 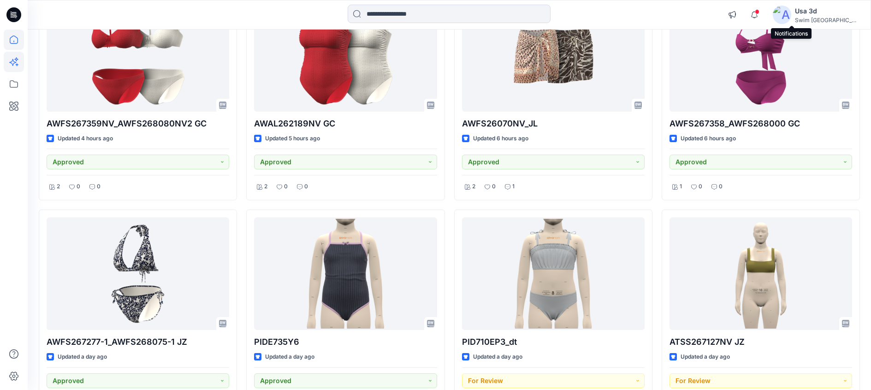 What do you see at coordinates (138, 342) in the screenshot?
I see `p: AWFS267277-1_AWFS268075-1 JZ` at bounding box center [138, 342].